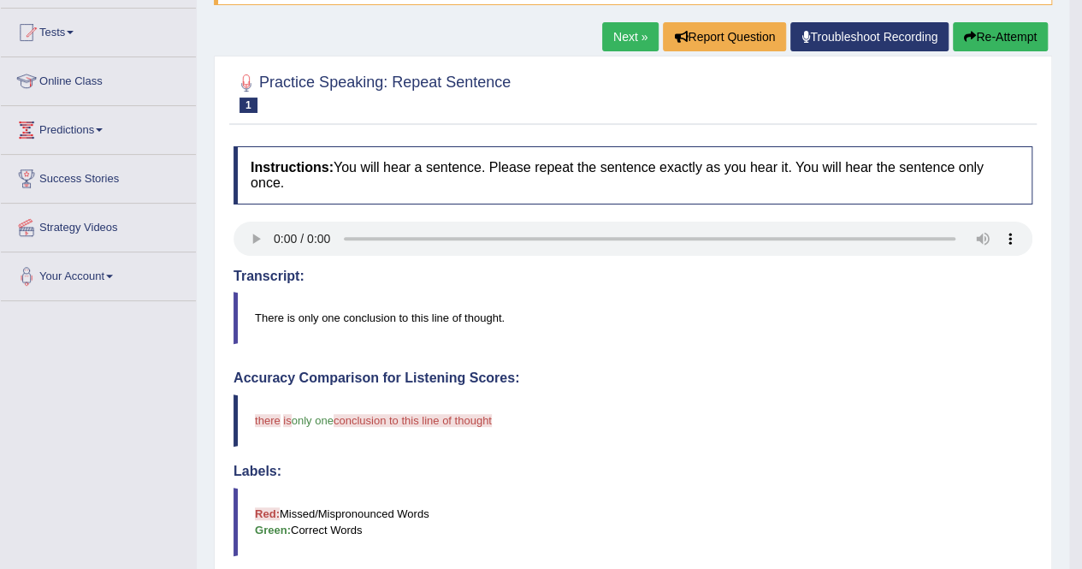 This screenshot has height=569, width=1082. Describe the element at coordinates (98, 127) in the screenshot. I see `a: Predictions` at that location.